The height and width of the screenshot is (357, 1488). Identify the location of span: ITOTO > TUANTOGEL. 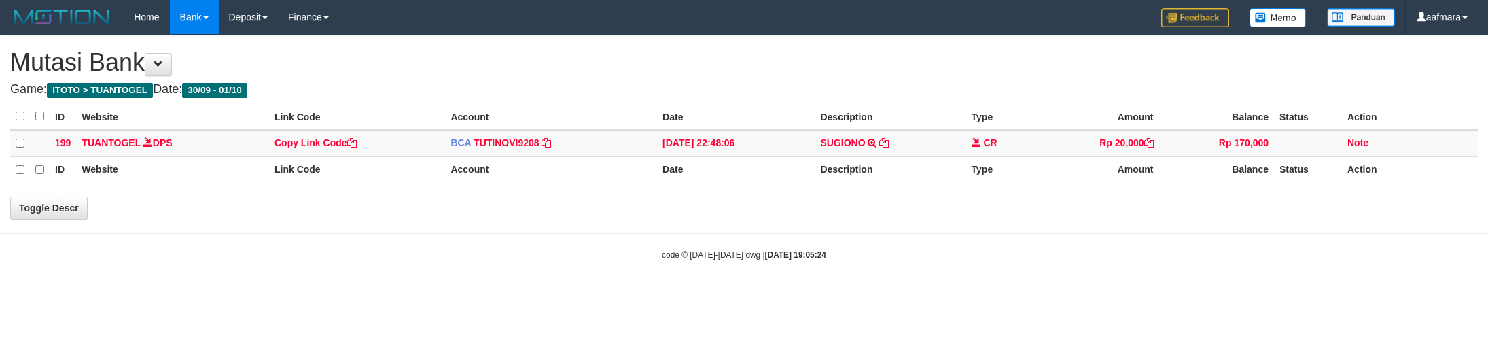
(100, 90).